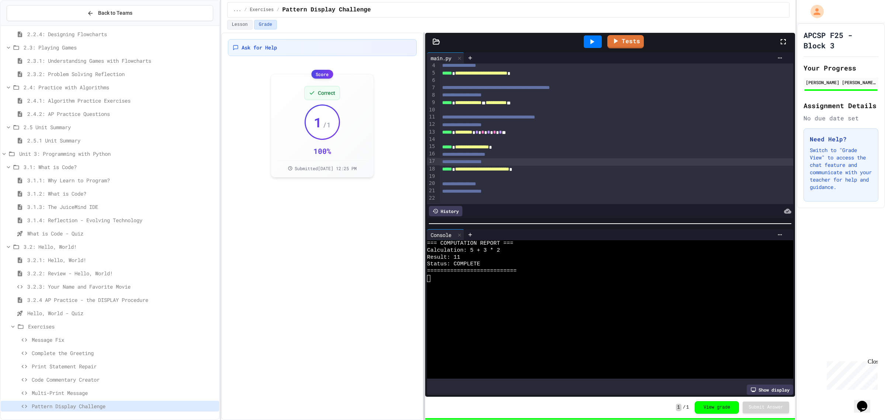 The image size is (885, 420). I want to click on span: 2.4.1: Algorithm Practice Exercises, so click(122, 100).